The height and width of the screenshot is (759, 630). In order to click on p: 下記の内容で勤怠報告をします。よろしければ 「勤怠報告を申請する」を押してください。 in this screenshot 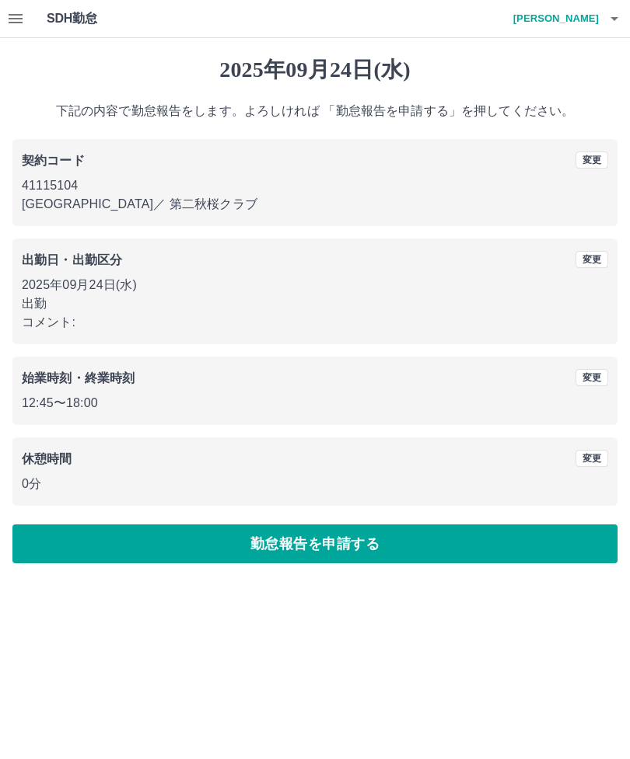, I will do `click(315, 111)`.